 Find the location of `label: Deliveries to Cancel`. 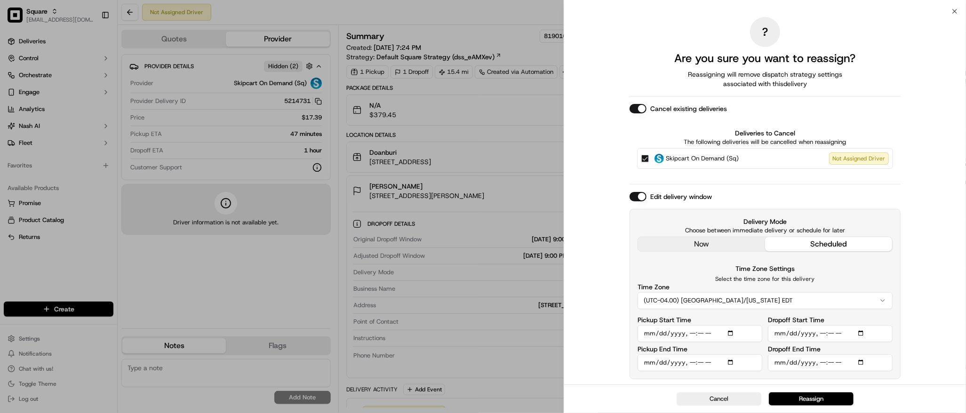

label: Deliveries to Cancel is located at coordinates (765, 133).